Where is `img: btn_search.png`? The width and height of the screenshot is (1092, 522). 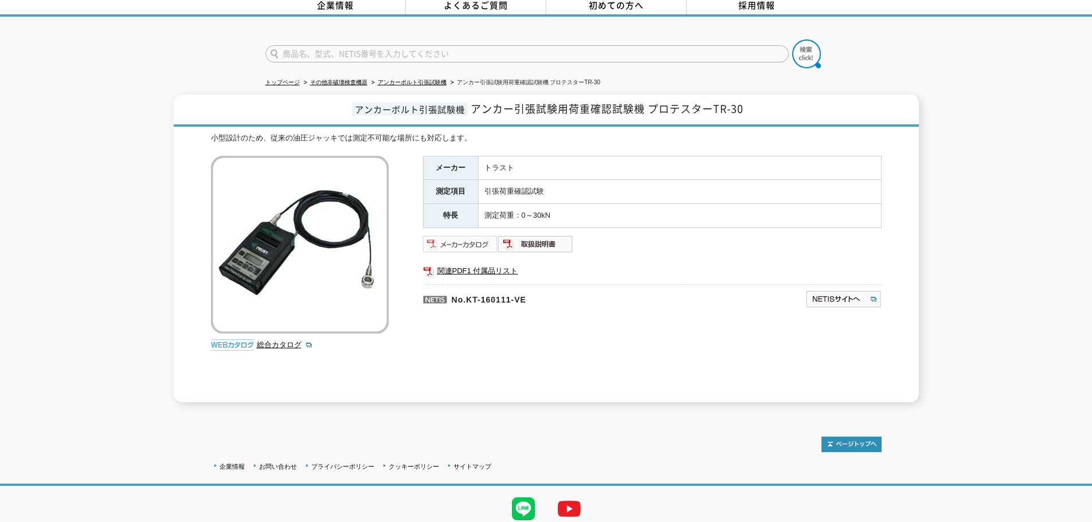
img: btn_search.png is located at coordinates (806, 54).